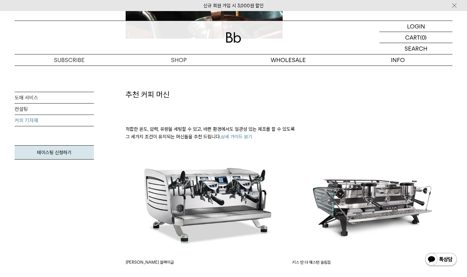 Image resolution: width=467 pixels, height=277 pixels. I want to click on a: SUBSCRIBE, so click(69, 60).